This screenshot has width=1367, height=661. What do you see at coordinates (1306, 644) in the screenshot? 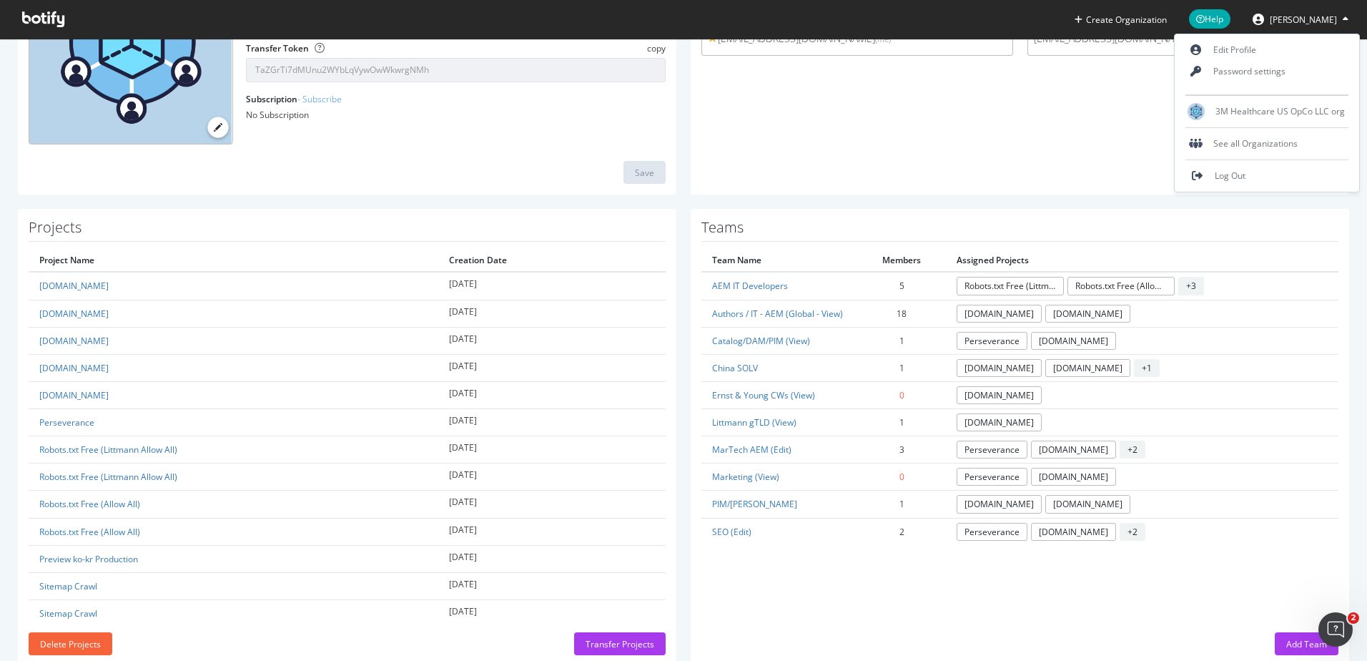
I see `button: Add Team` at bounding box center [1306, 644].